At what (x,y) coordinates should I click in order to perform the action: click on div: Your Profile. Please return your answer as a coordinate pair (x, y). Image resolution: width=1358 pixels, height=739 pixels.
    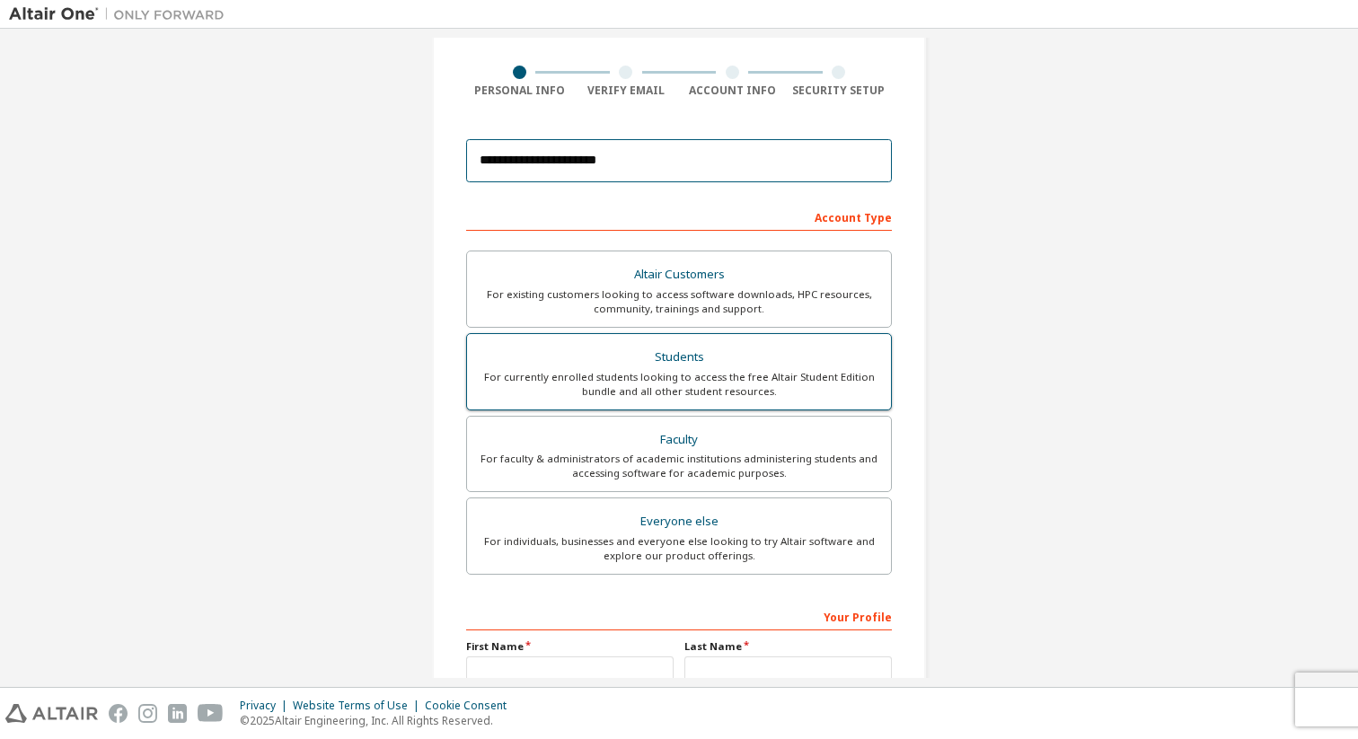
    Looking at the image, I should click on (679, 616).